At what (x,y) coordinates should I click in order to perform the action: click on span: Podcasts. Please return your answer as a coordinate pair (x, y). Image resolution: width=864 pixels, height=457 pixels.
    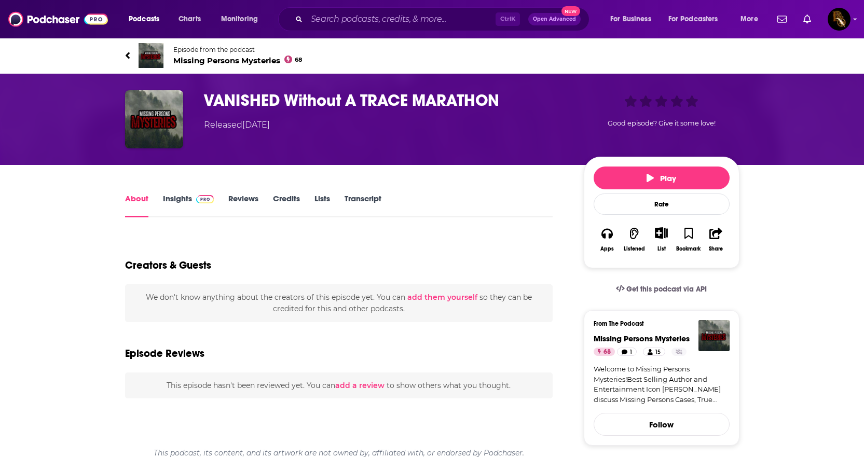
    Looking at the image, I should click on (144, 19).